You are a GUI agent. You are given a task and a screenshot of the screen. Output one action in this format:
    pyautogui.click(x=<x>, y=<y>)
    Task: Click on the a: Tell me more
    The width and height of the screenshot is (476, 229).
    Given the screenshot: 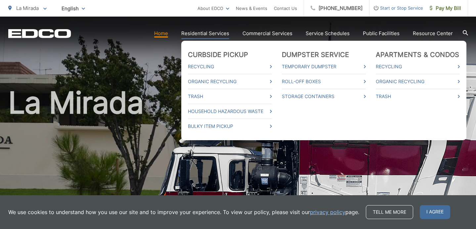 What is the action you would take?
    pyautogui.click(x=390, y=212)
    